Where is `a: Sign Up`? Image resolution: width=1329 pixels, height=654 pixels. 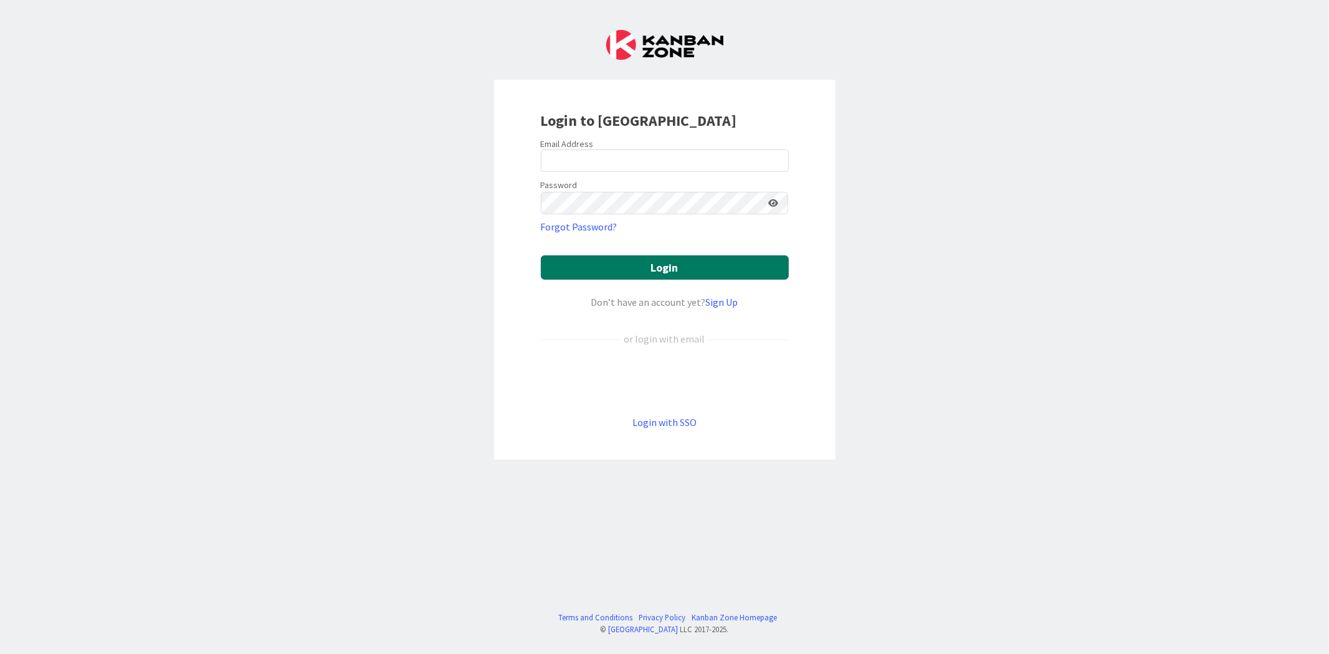
a: Sign Up is located at coordinates (722, 302).